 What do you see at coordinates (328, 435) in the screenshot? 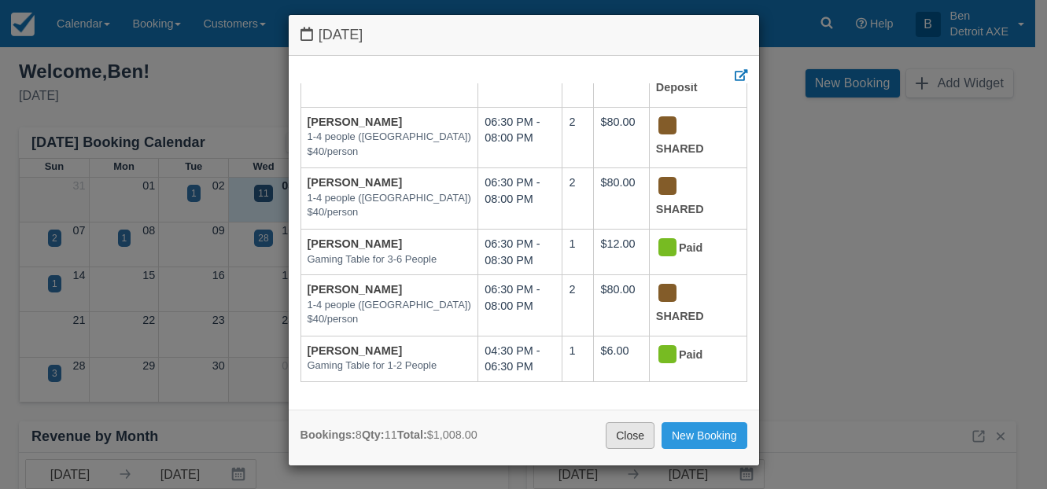
I see `strong: Bookings:` at bounding box center [328, 435].